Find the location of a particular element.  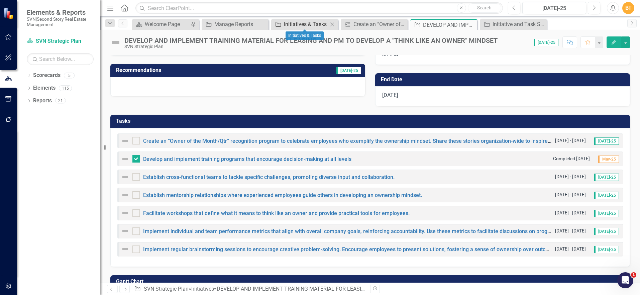

div: SVN Strategic Plan is located at coordinates (311, 46).